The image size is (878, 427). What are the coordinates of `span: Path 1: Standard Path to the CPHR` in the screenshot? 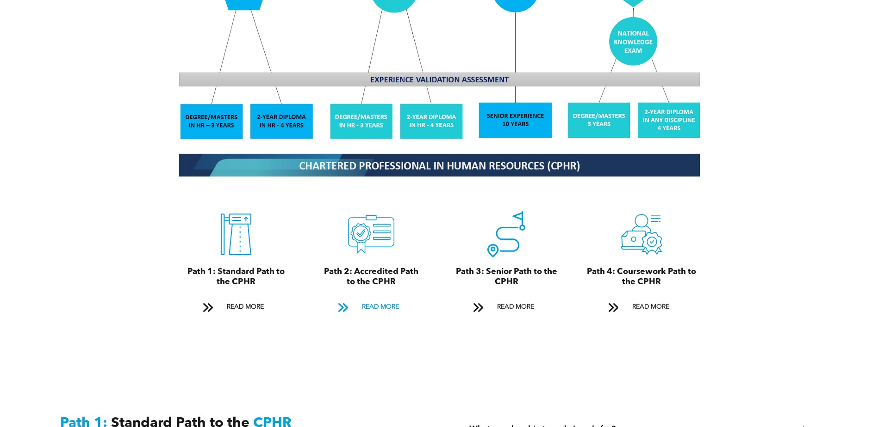 It's located at (236, 277).